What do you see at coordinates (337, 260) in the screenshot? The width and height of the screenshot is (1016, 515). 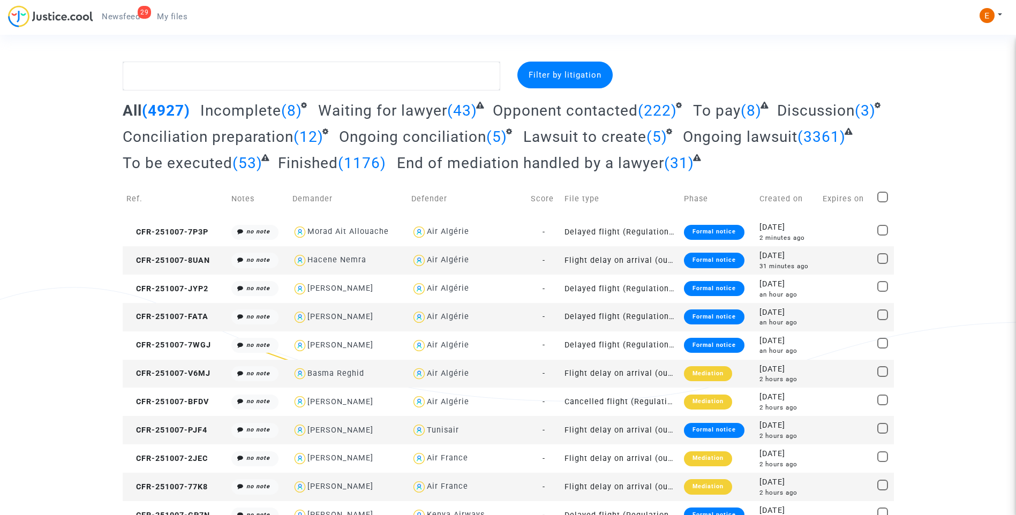 I see `div: Hacene Nemra` at bounding box center [337, 260].